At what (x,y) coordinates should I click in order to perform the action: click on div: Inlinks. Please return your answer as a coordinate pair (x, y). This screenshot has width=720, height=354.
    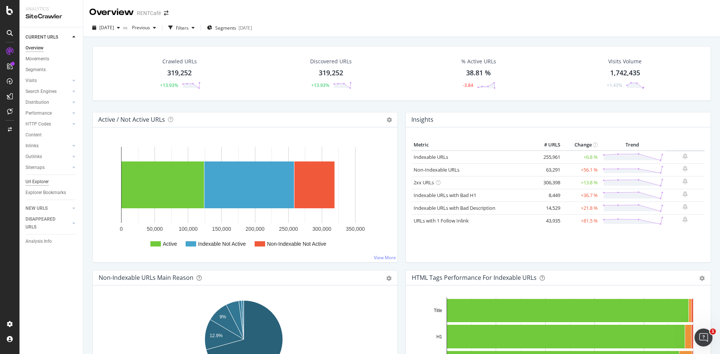
    Looking at the image, I should click on (32, 146).